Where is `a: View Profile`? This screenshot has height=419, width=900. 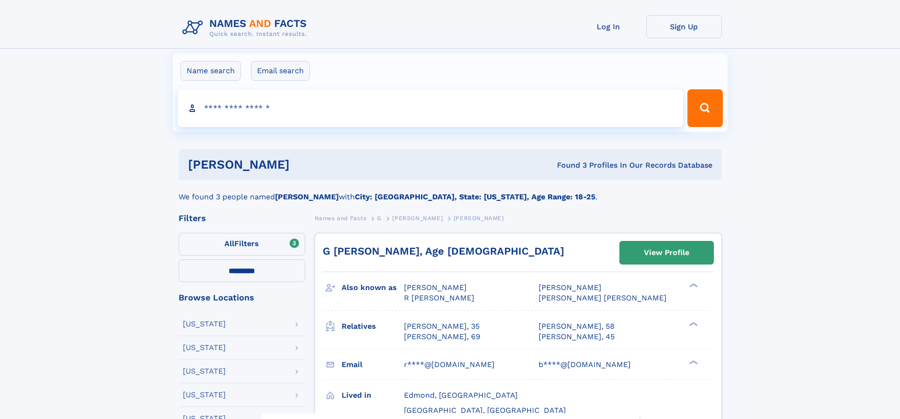 a: View Profile is located at coordinates (667, 253).